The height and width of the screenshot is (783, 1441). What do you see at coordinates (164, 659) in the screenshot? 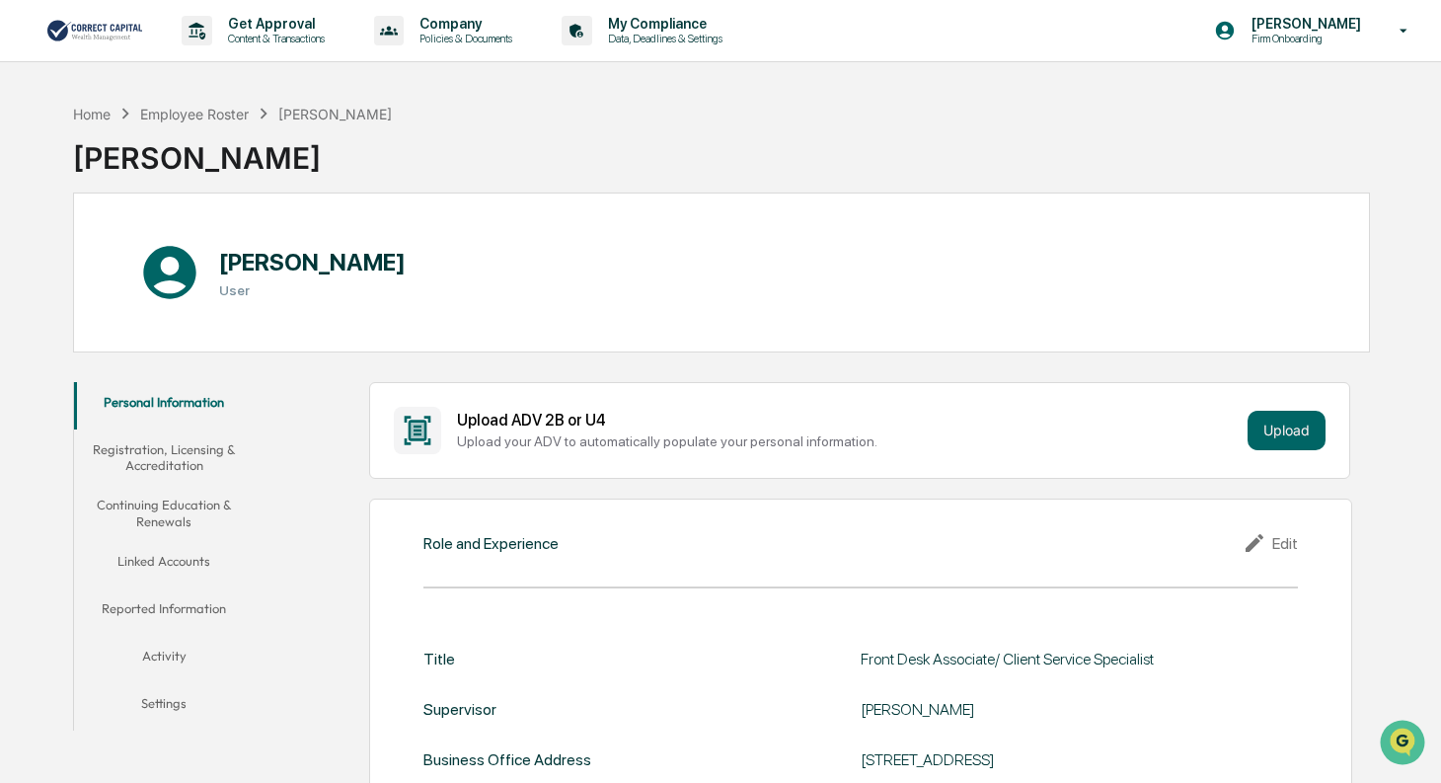
I see `button: Activity` at bounding box center [164, 659].